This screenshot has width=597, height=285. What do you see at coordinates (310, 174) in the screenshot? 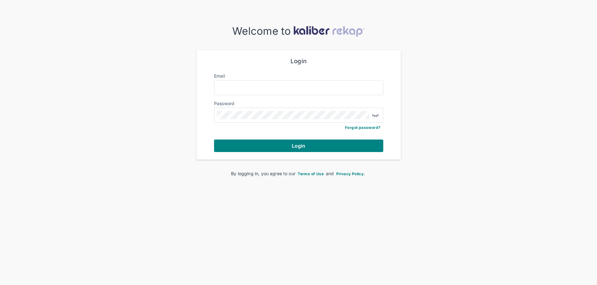
I see `span: Terms of Use` at bounding box center [310, 174].